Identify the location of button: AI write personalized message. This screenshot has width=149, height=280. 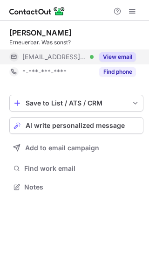
(77, 126).